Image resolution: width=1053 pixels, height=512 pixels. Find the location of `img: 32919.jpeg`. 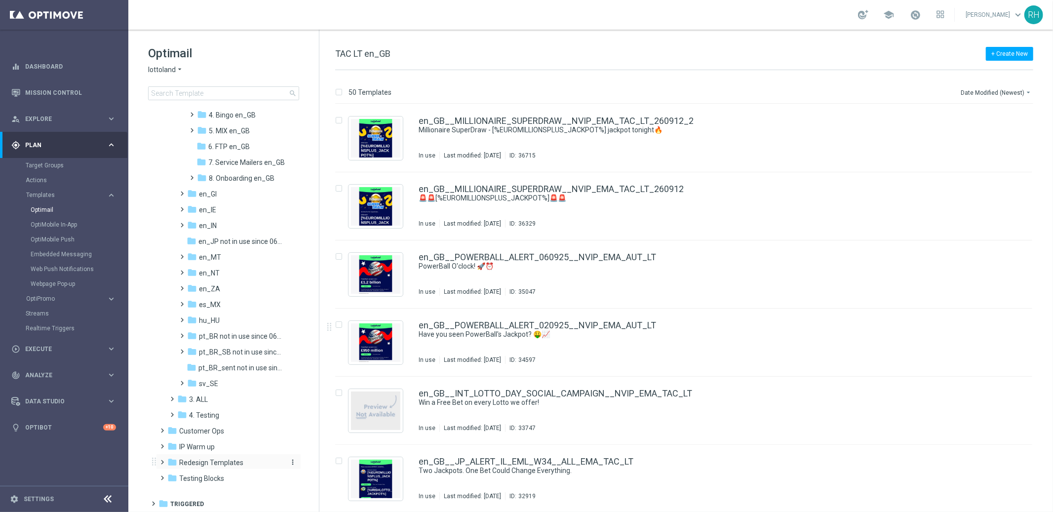

img: 32919.jpeg is located at coordinates (376, 479).